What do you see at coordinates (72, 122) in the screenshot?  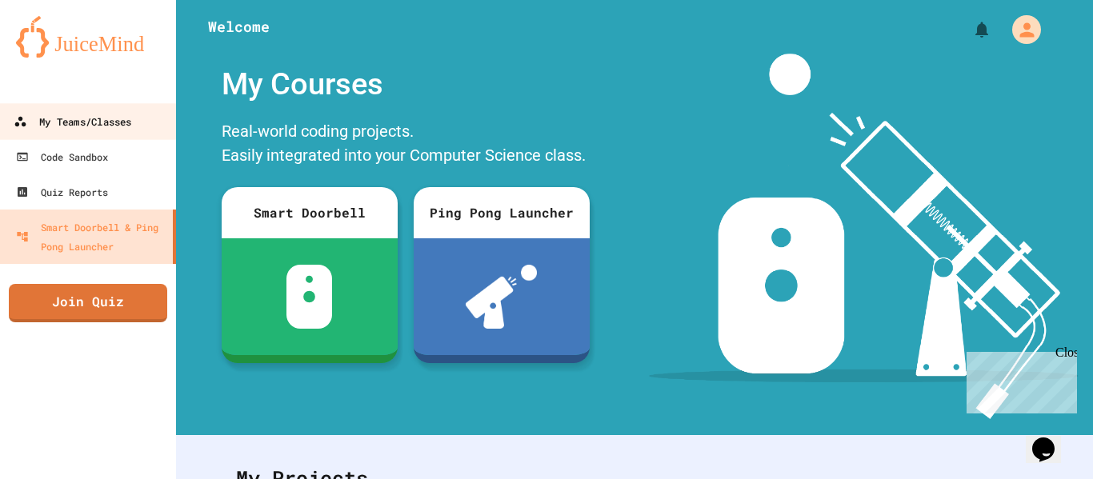 I see `div: My Teams/Classes` at bounding box center [72, 122].